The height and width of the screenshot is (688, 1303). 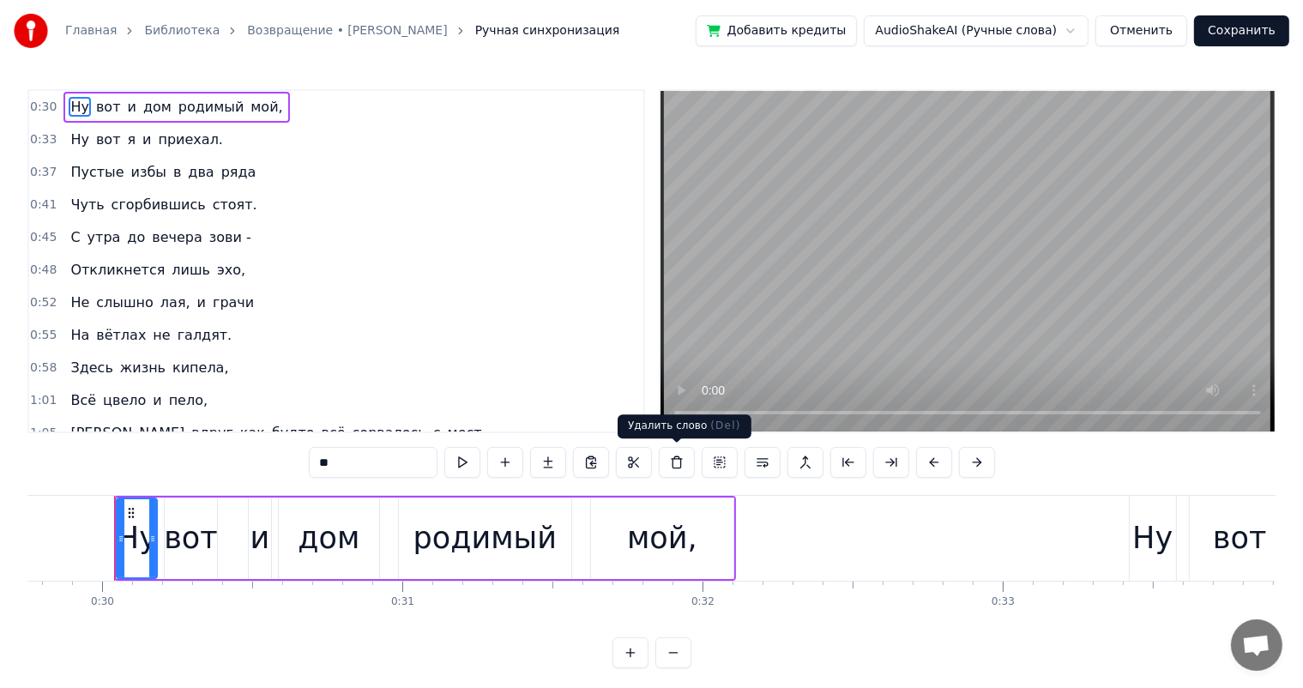 I want to click on span: лая,, so click(x=175, y=302).